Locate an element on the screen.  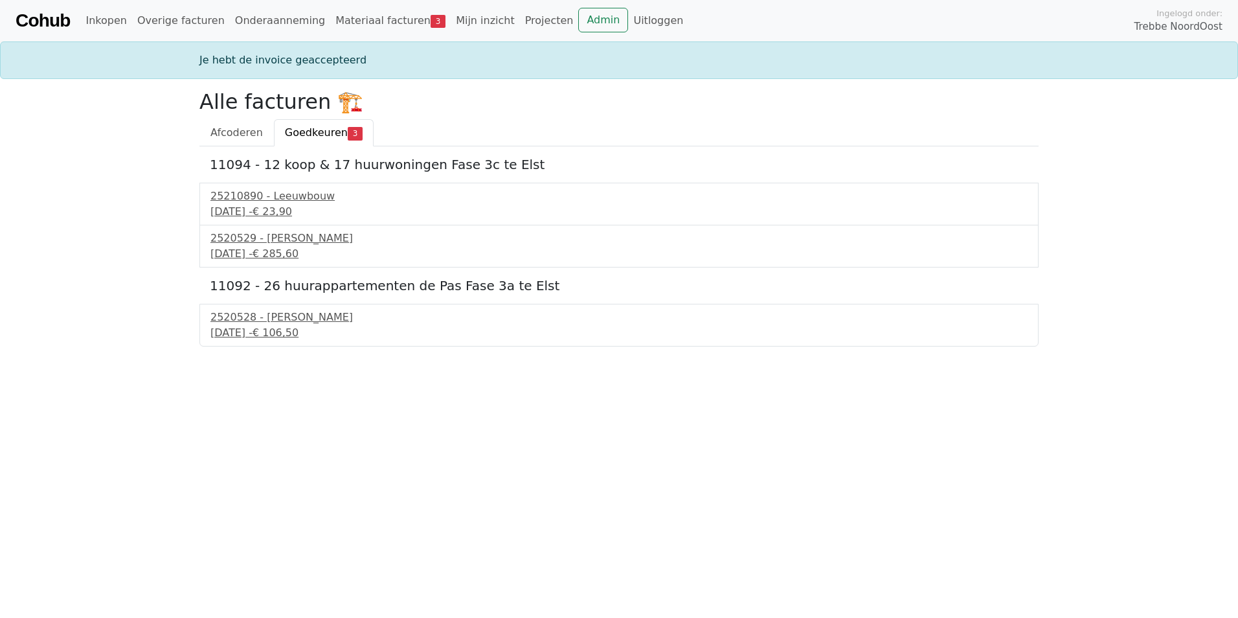
a: Cohub is located at coordinates (43, 21).